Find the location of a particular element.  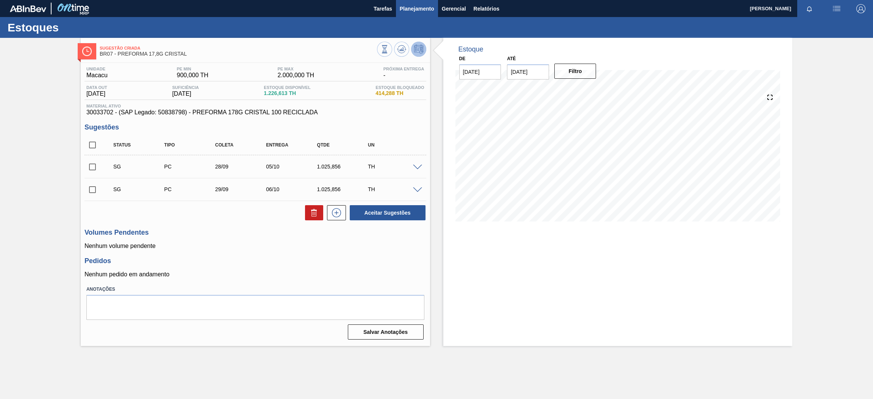

h1: Estoques is located at coordinates (75, 27).